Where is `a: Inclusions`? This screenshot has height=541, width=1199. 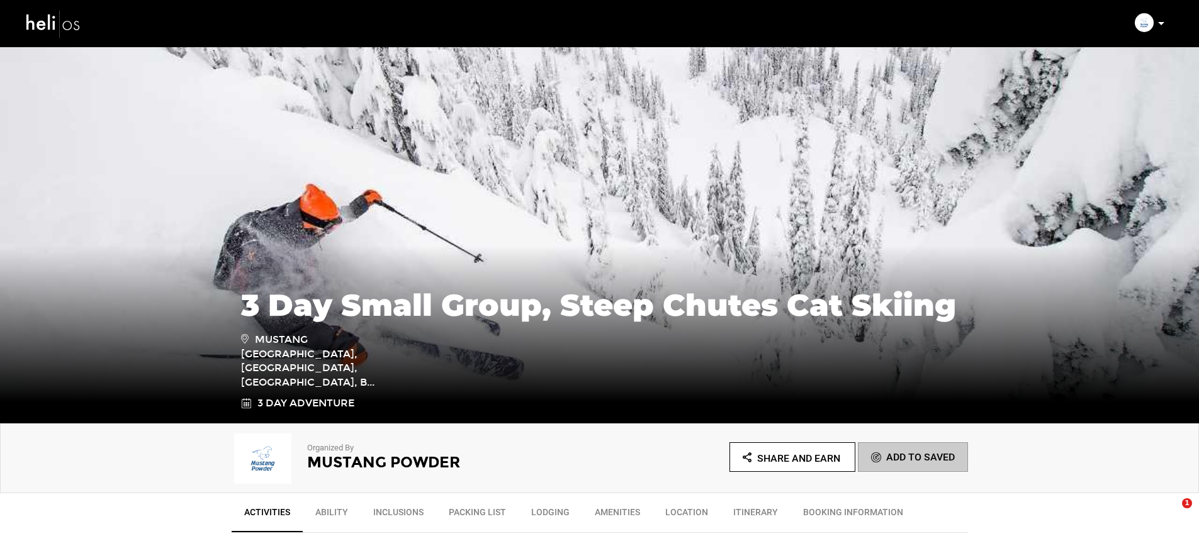
a: Inclusions is located at coordinates (398, 515).